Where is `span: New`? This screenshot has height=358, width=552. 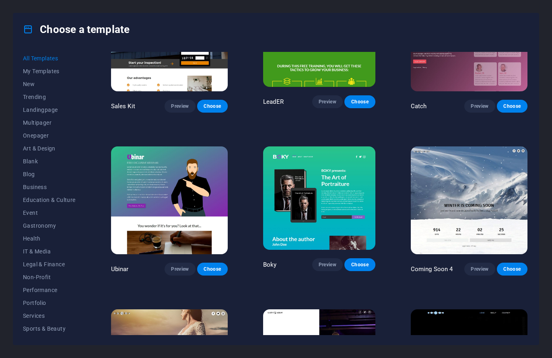
span: New is located at coordinates (49, 84).